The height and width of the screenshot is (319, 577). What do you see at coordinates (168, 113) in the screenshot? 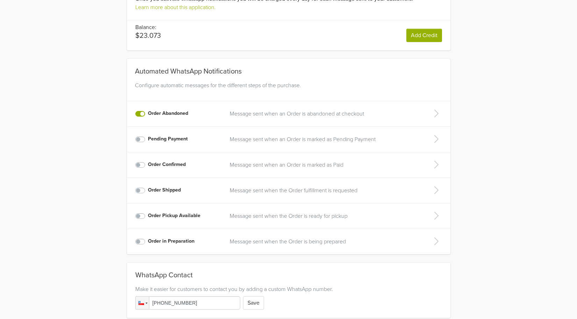
I see `label: Order Abandoned` at bounding box center [168, 113].